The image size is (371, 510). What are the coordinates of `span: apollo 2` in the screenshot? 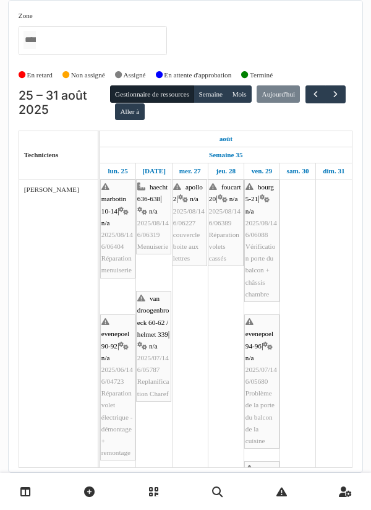 It's located at (188, 192).